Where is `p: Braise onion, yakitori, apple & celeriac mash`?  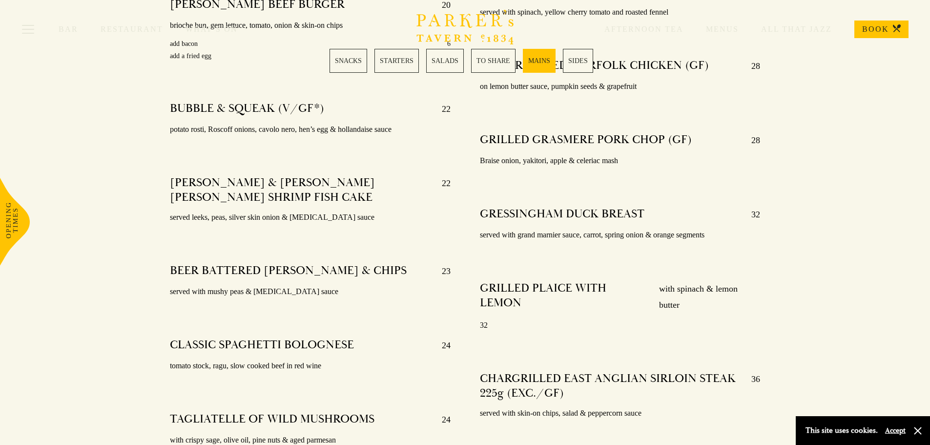 p: Braise onion, yakitori, apple & celeriac mash is located at coordinates (620, 161).